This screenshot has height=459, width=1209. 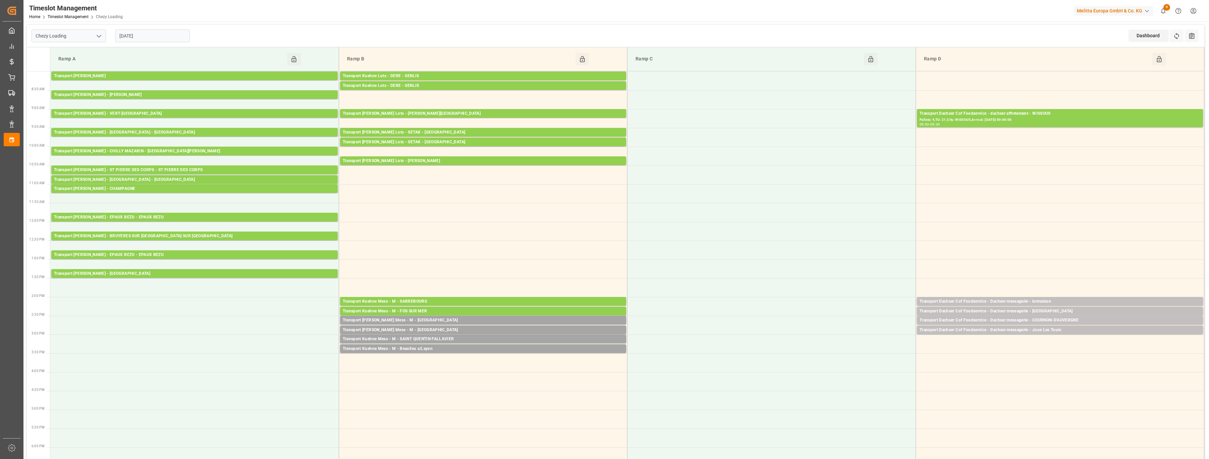 What do you see at coordinates (38, 446) in the screenshot?
I see `span: 6:00 PM` at bounding box center [38, 446].